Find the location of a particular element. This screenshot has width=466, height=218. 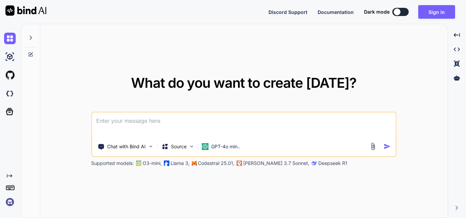

p: Deepseek R1 is located at coordinates (332, 164).